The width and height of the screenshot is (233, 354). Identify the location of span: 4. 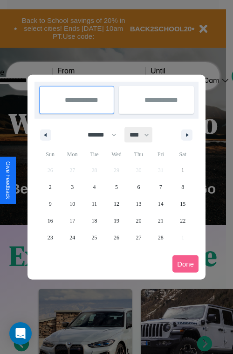
(95, 187).